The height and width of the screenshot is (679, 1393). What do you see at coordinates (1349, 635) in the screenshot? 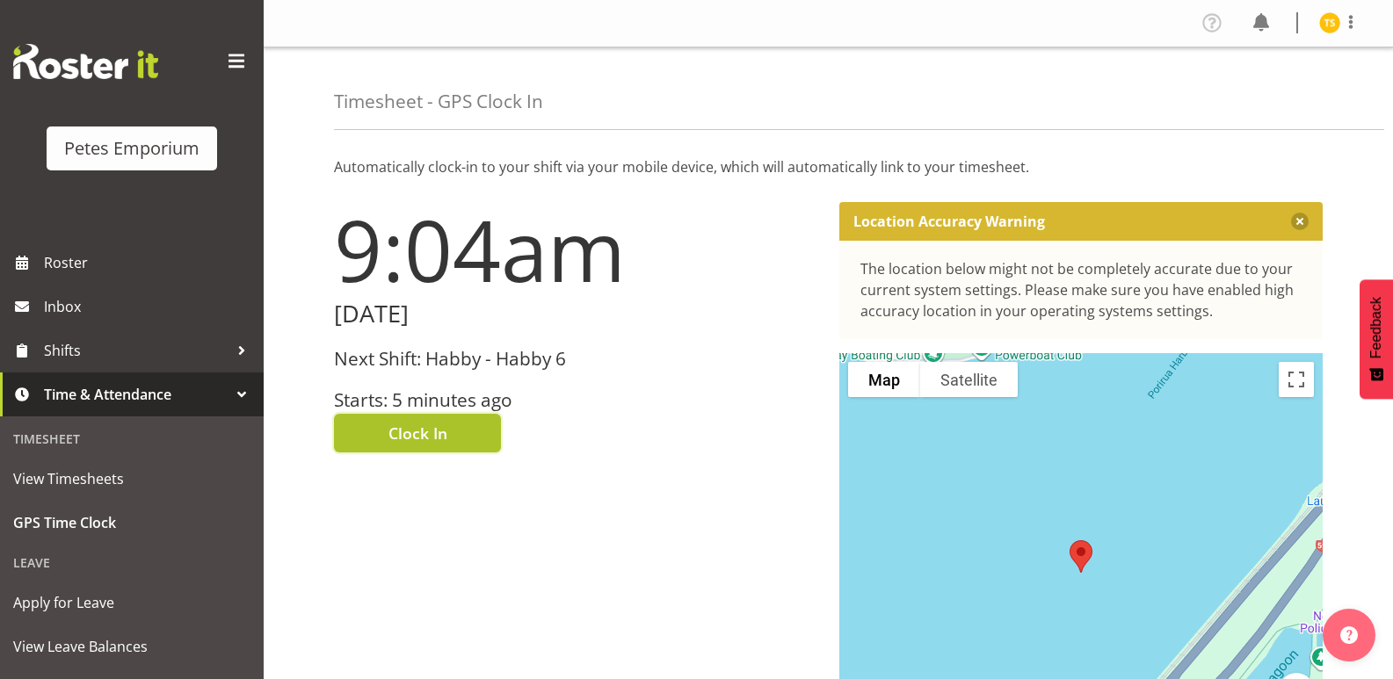
I see `img: help-xxl-2.png` at bounding box center [1349, 635].